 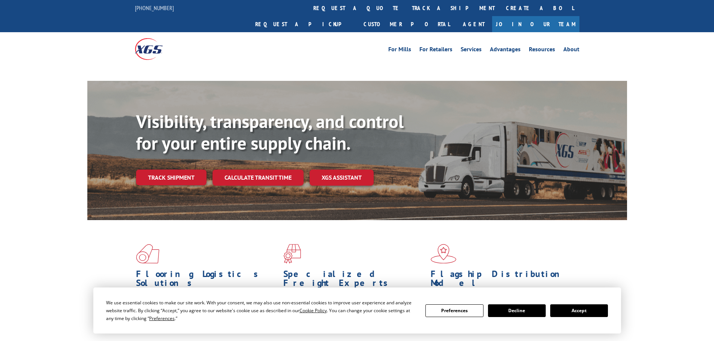 What do you see at coordinates (579, 311) in the screenshot?
I see `button: Accept` at bounding box center [579, 311].